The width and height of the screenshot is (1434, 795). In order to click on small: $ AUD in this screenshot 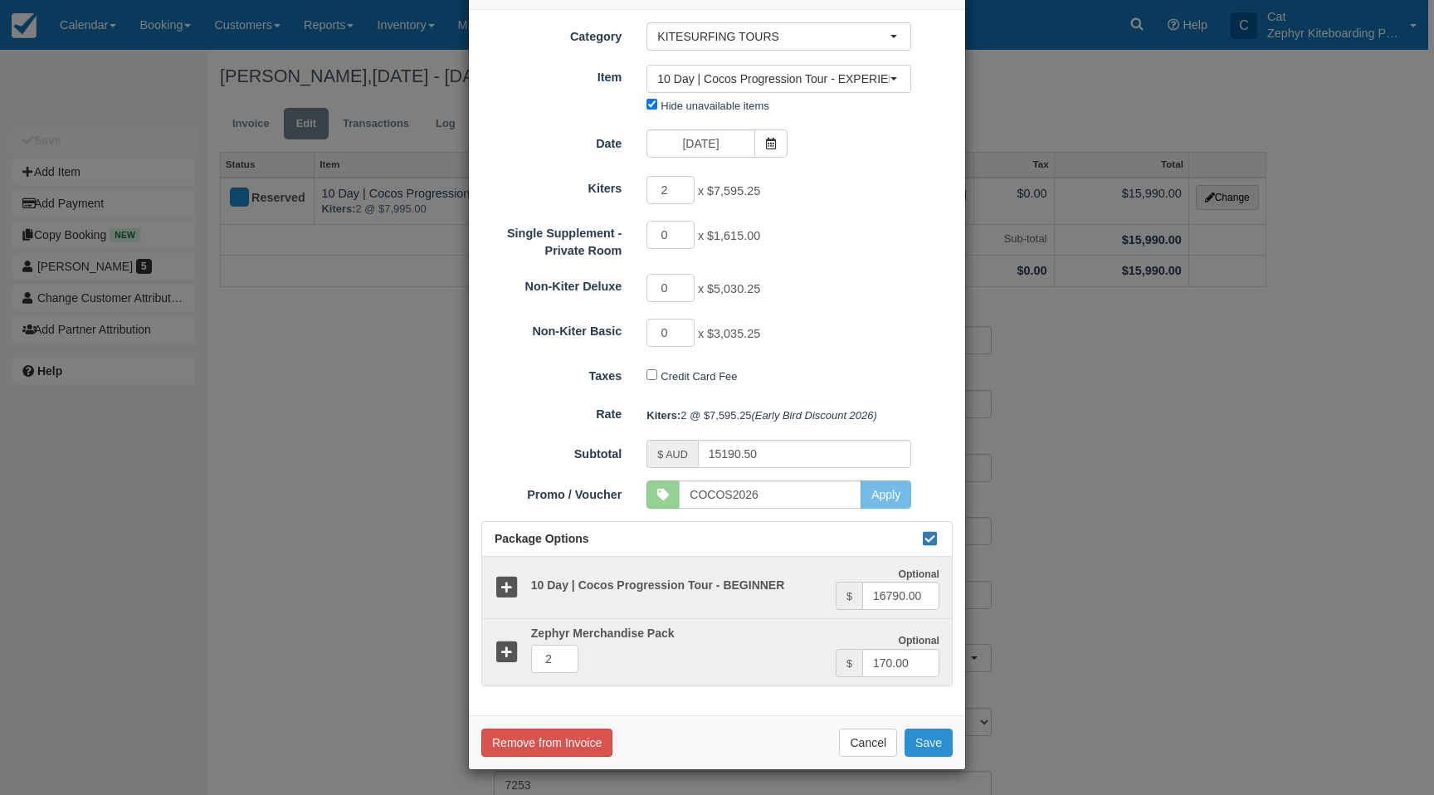, I will do `click(672, 455)`.